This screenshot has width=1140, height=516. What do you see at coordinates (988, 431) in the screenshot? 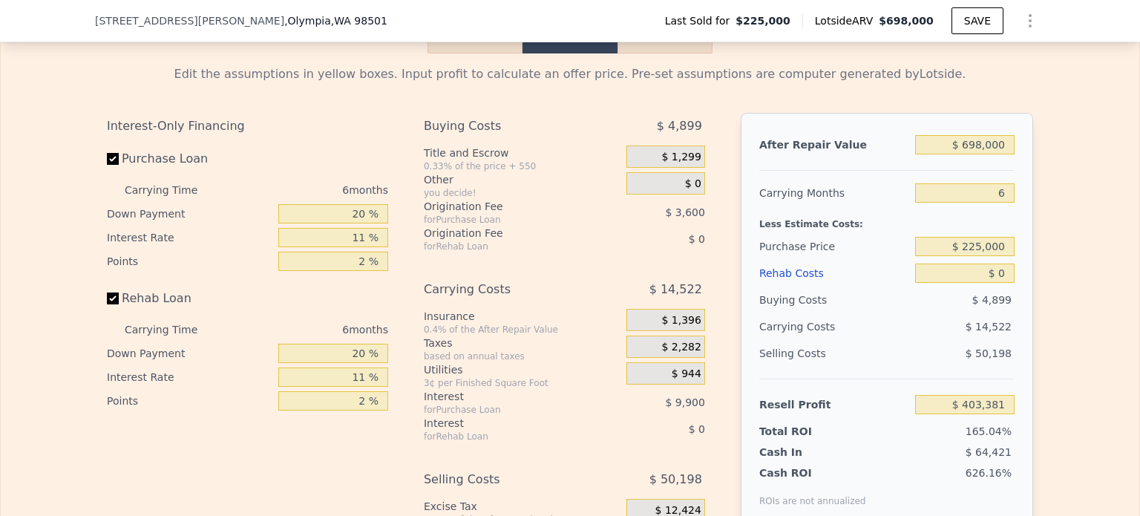
I see `span: 165.04%` at bounding box center [988, 431].